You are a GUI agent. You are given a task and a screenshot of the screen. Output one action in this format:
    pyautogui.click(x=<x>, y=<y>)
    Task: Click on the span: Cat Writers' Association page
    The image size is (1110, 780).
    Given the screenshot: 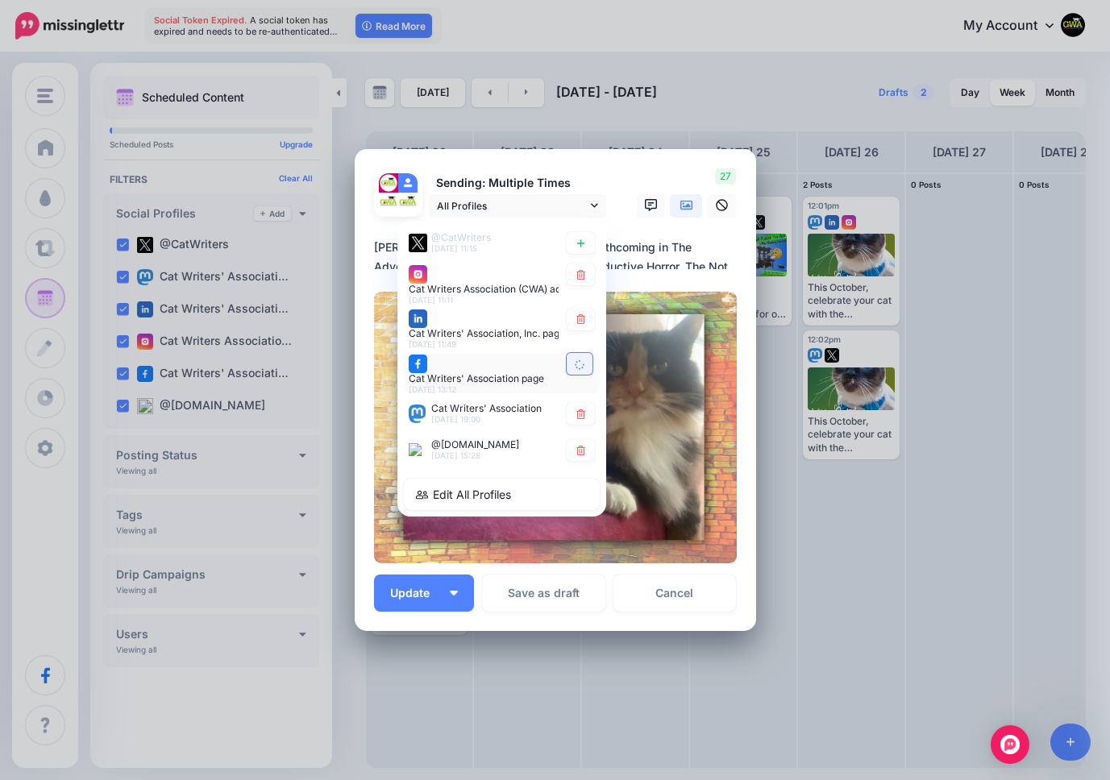 What is the action you would take?
    pyautogui.click(x=476, y=378)
    